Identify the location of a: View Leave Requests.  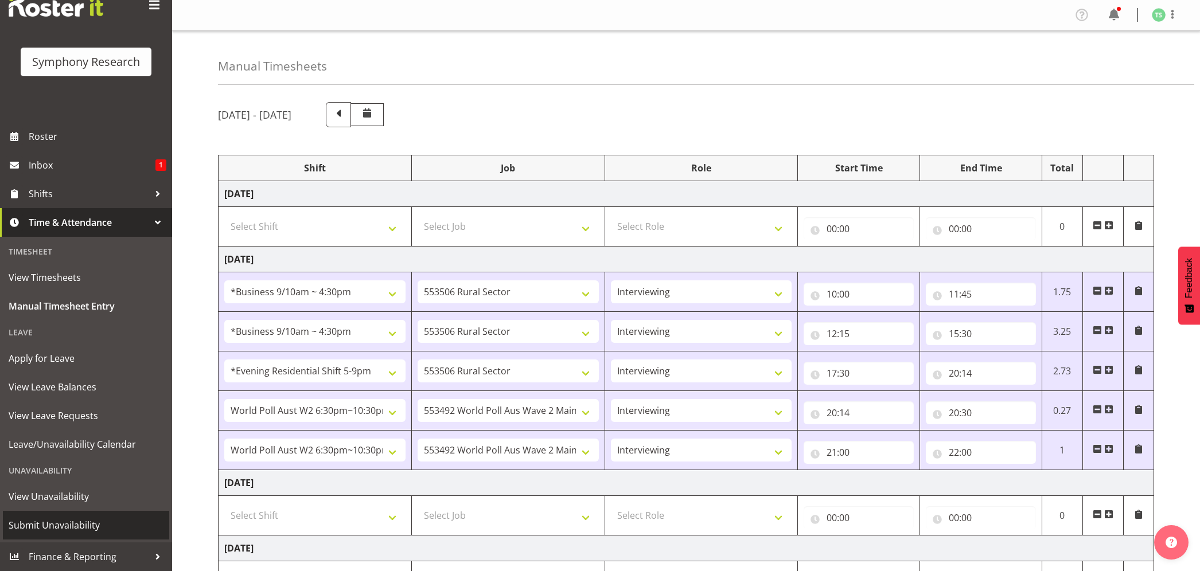
(86, 416).